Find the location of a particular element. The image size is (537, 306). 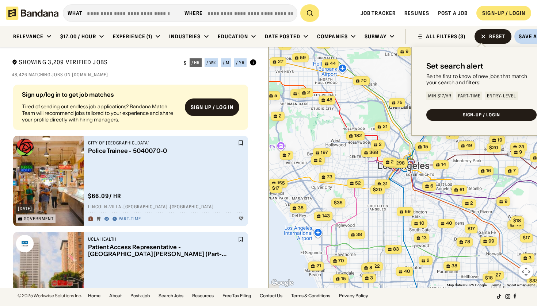

span: 44 is located at coordinates (333, 64).